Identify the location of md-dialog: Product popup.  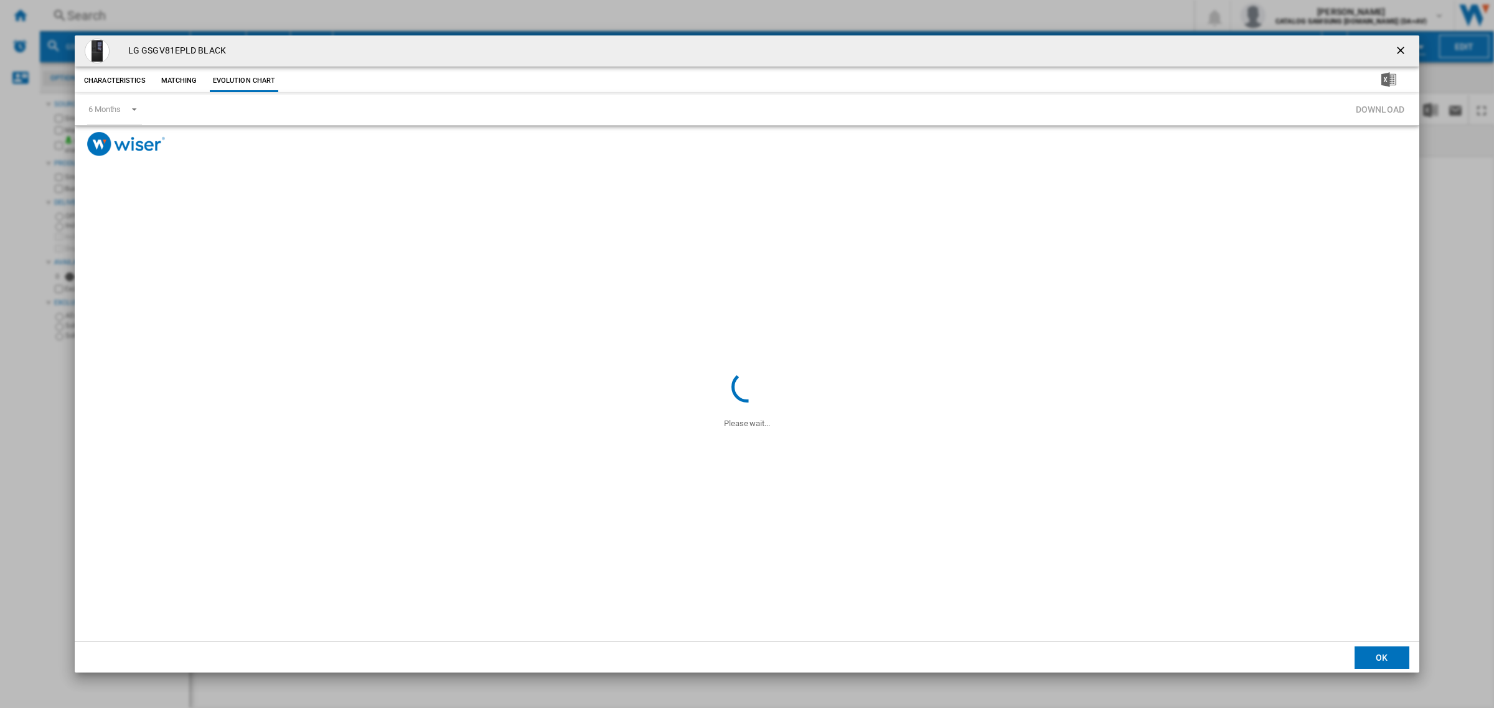
(747, 354).